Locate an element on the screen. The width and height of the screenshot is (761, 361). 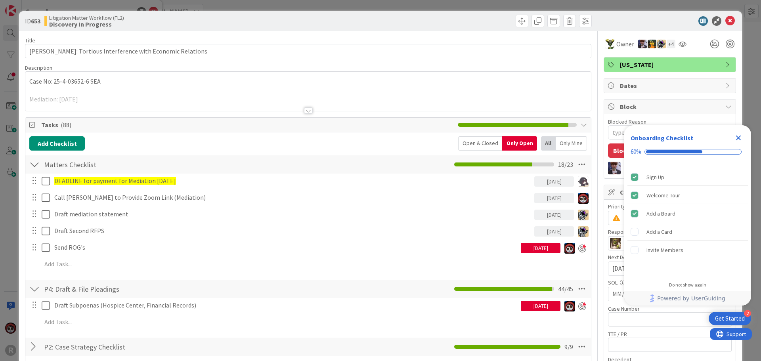
div: Sign Up is complete. is located at coordinates (688, 177).